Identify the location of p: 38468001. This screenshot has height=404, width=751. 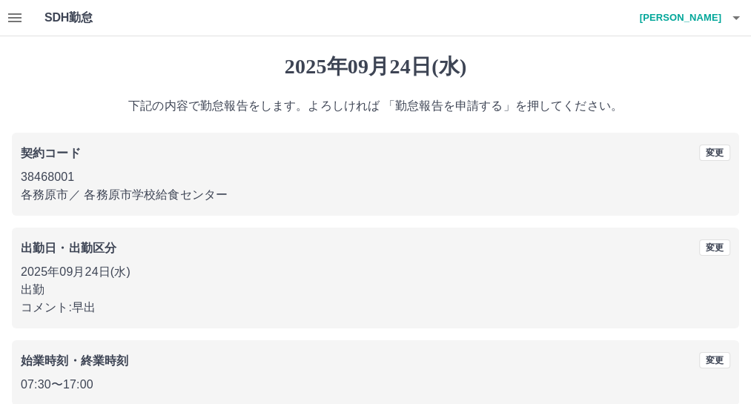
(375, 177).